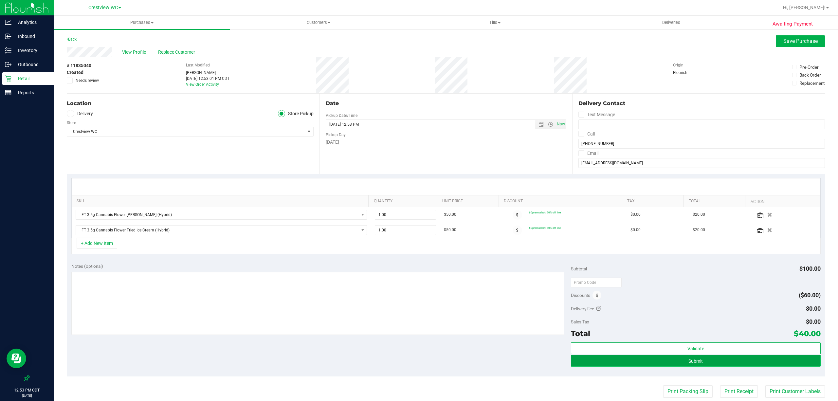  Describe the element at coordinates (807, 333) in the screenshot. I see `span: $40.00` at that location.